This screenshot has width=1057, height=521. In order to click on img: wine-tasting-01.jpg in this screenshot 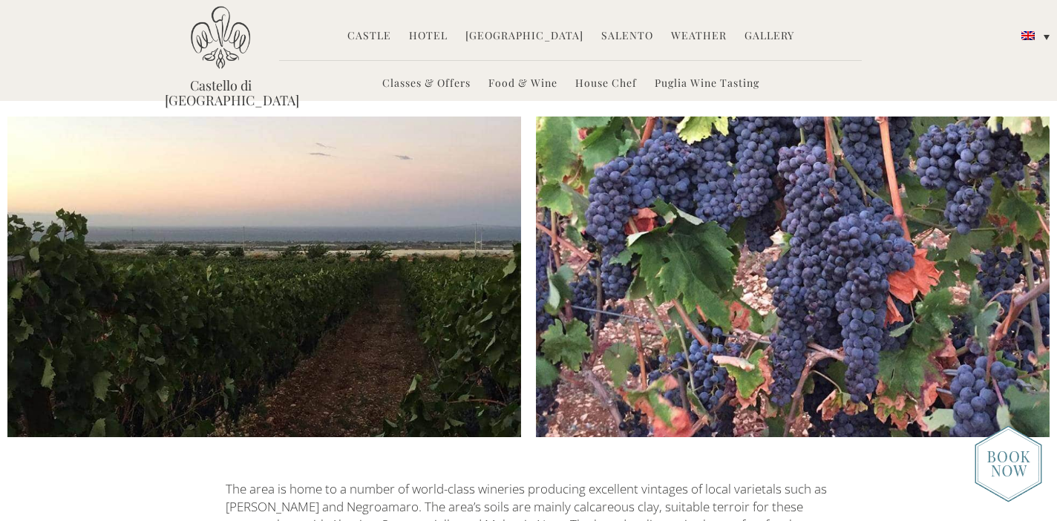, I will do `click(264, 277)`.